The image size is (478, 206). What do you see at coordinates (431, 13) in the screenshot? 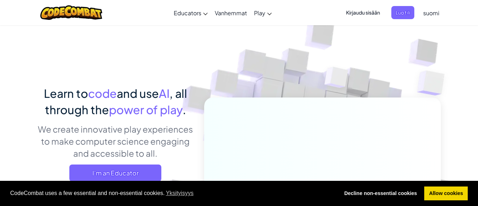
I see `span: suomi` at bounding box center [431, 13].